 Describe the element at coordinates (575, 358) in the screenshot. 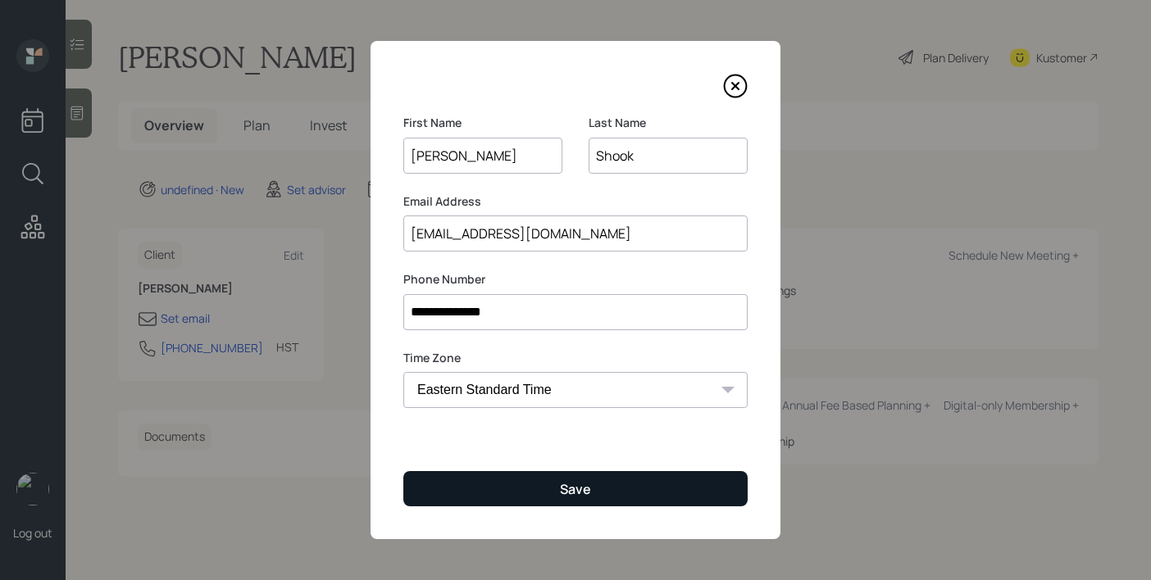

I see `label: Time Zone` at that location.